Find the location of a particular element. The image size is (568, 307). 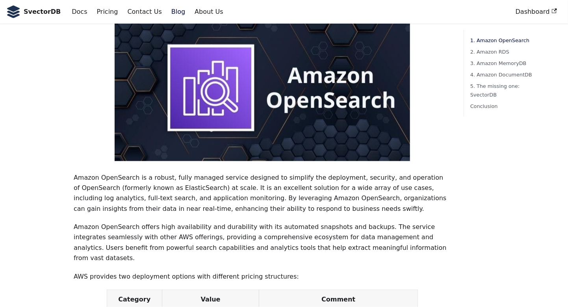

p: AWS provides two deployment options with different pricing structures: is located at coordinates (262, 276).